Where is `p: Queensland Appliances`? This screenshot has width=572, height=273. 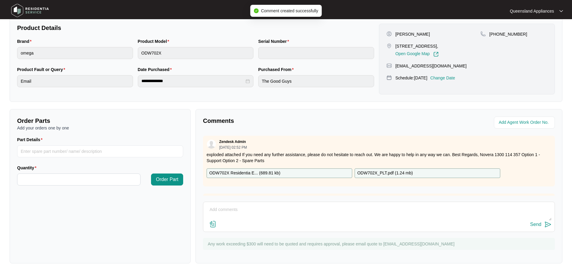
p: Queensland Appliances is located at coordinates (531, 11).